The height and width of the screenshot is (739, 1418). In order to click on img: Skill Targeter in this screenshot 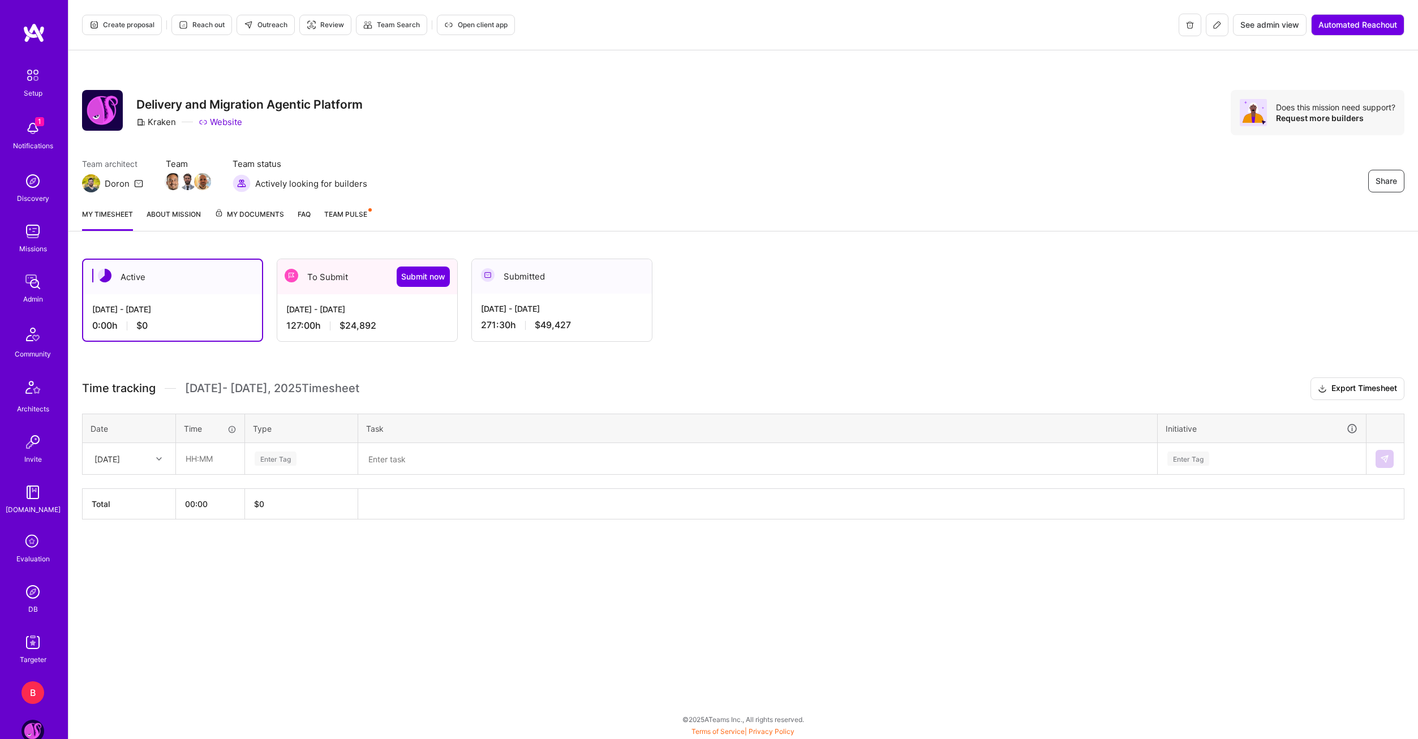, I will do `click(33, 642)`.